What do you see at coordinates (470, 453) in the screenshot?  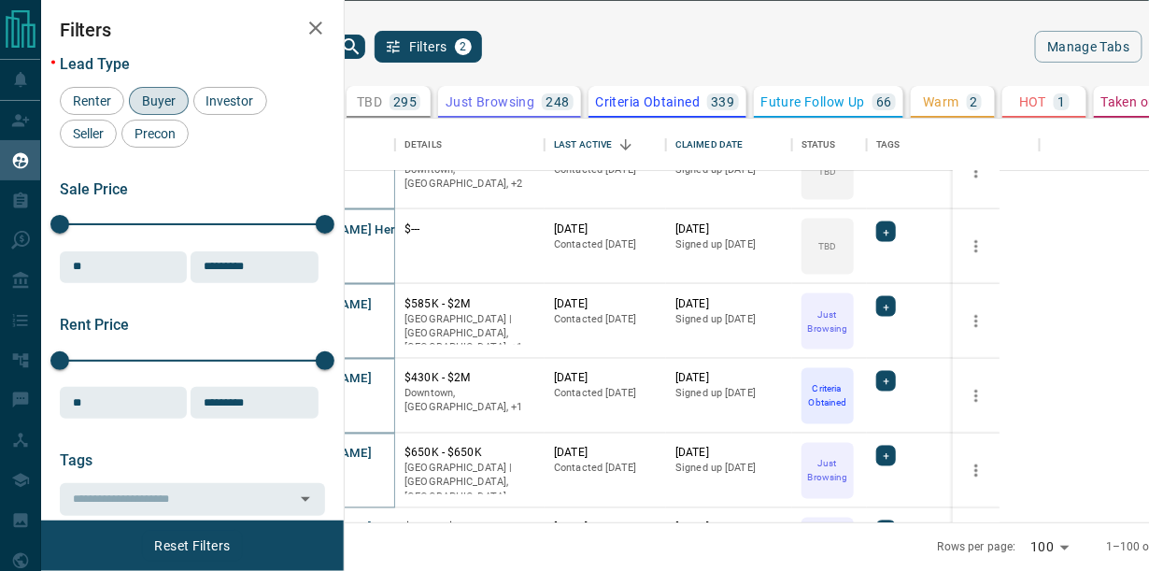 I see `p: $650K - $650K` at bounding box center [470, 453].